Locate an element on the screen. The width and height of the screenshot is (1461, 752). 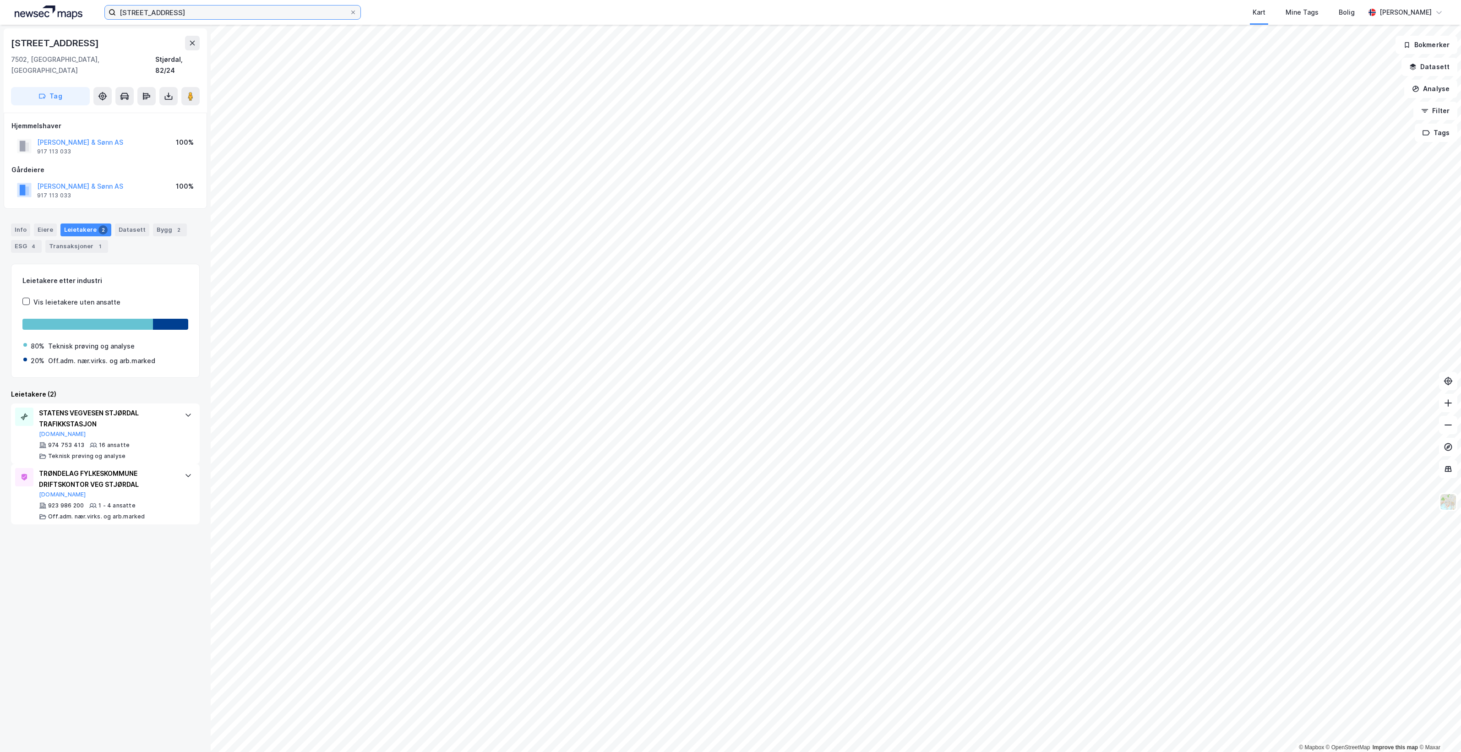
button: Bokmerker is located at coordinates (1426, 45).